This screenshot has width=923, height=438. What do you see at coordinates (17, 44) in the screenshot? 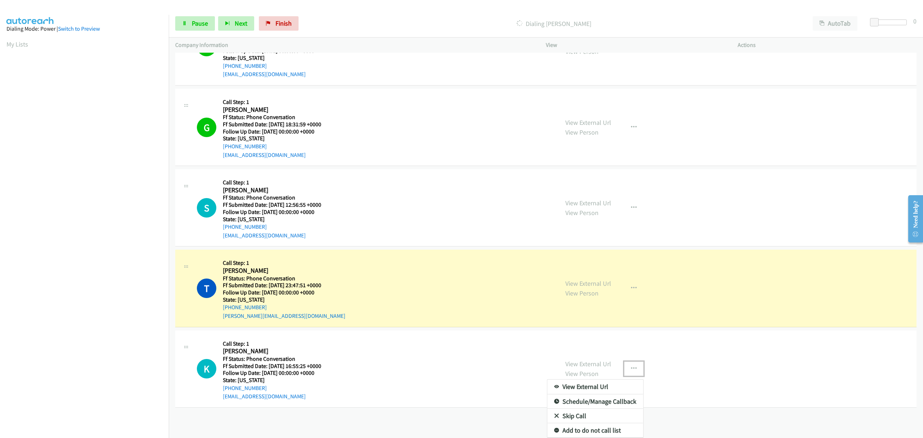
I see `a: My Lists` at bounding box center [17, 44].